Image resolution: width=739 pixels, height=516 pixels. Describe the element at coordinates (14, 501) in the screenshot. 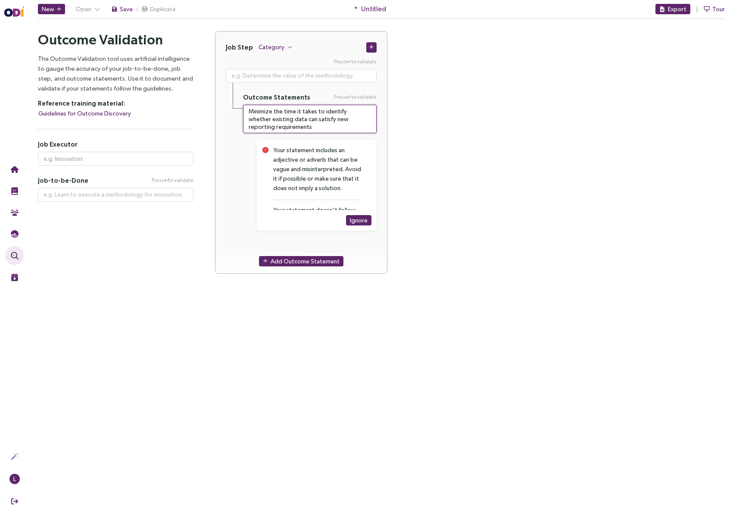

I see `button: Sign Out` at that location.